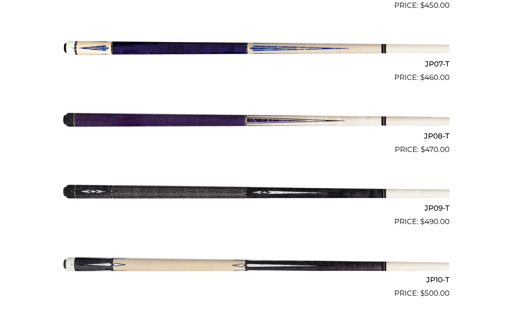 This screenshot has height=322, width=509. Describe the element at coordinates (254, 192) in the screenshot. I see `img: JP09-T` at that location.